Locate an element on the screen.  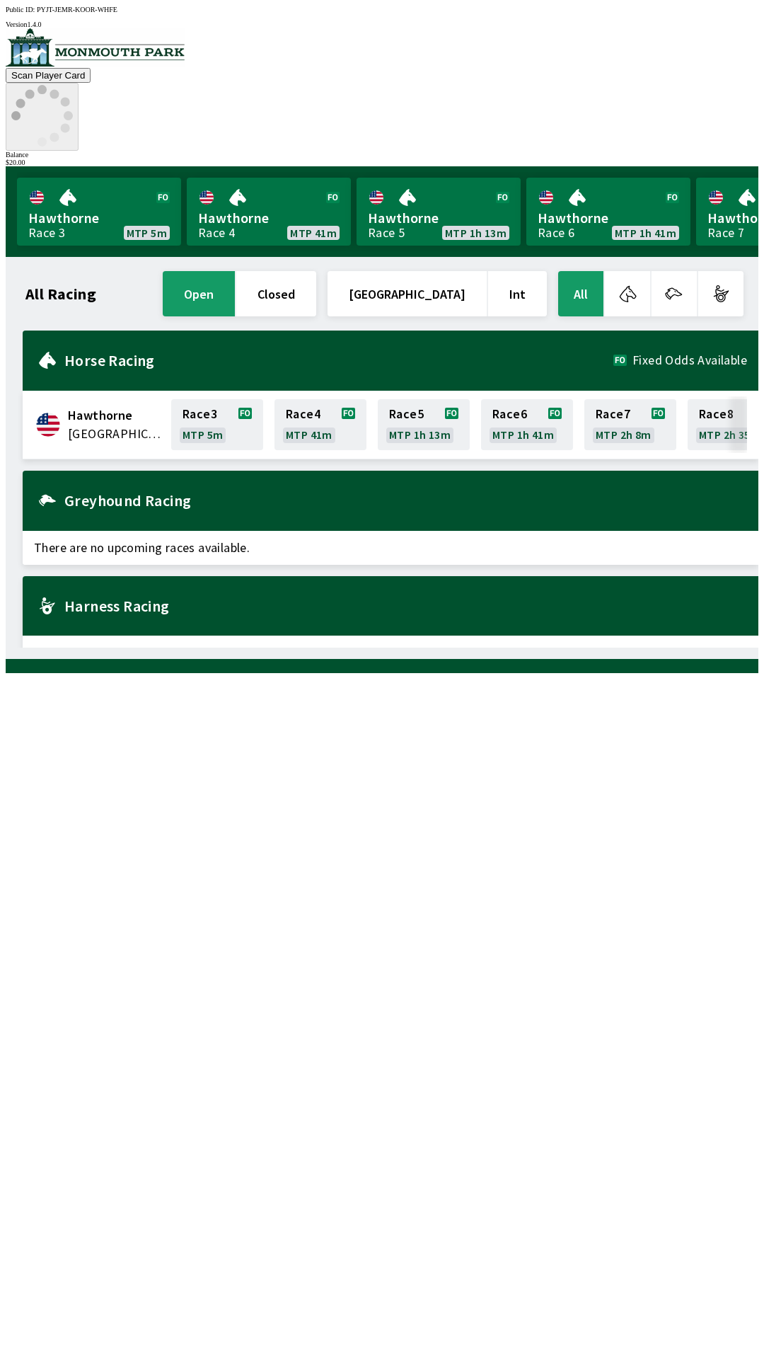
a: HawthorneRace 3MTP 5m is located at coordinates (99, 212).